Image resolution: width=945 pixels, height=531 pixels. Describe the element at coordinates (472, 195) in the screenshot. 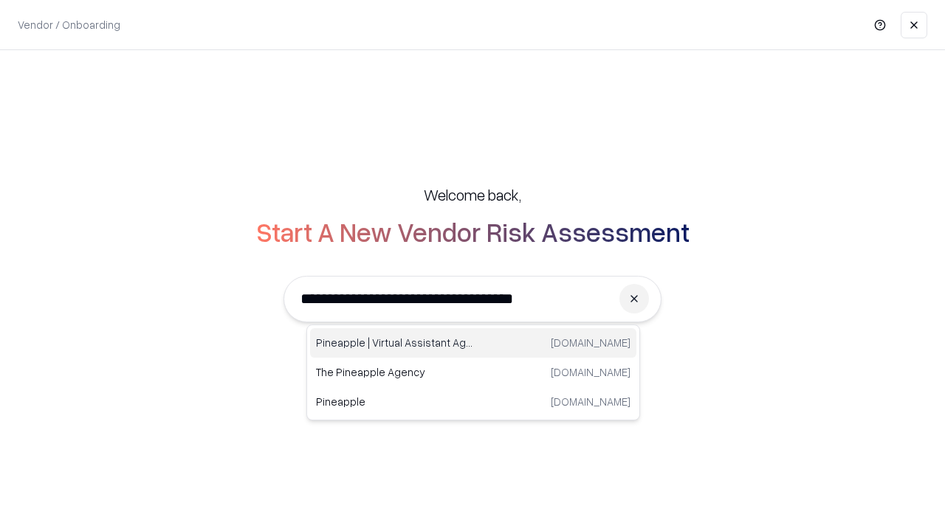

I see `h5: Welcome back,` at that location.